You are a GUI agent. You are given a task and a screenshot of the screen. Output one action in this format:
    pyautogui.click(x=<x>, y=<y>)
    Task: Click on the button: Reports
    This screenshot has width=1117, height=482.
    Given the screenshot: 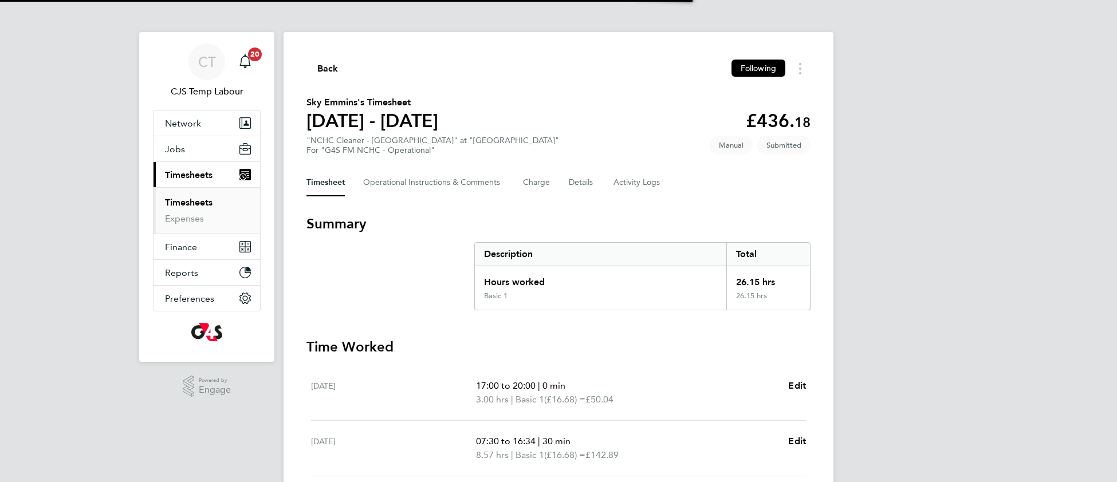 What is the action you would take?
    pyautogui.click(x=207, y=273)
    